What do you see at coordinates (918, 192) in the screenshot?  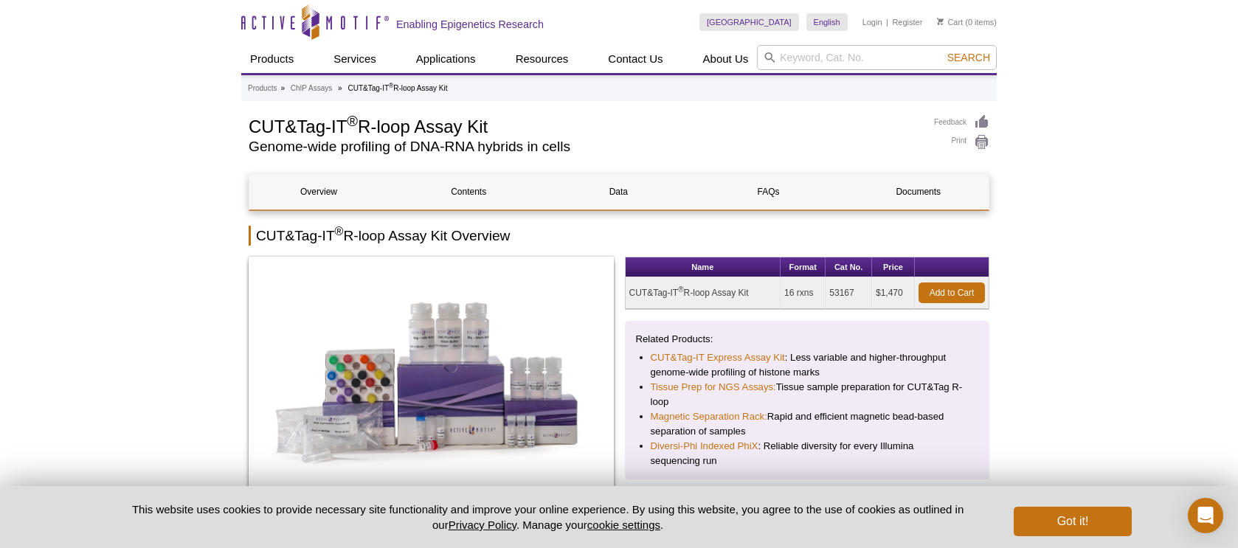 I see `a: Documents` at bounding box center [918, 192].